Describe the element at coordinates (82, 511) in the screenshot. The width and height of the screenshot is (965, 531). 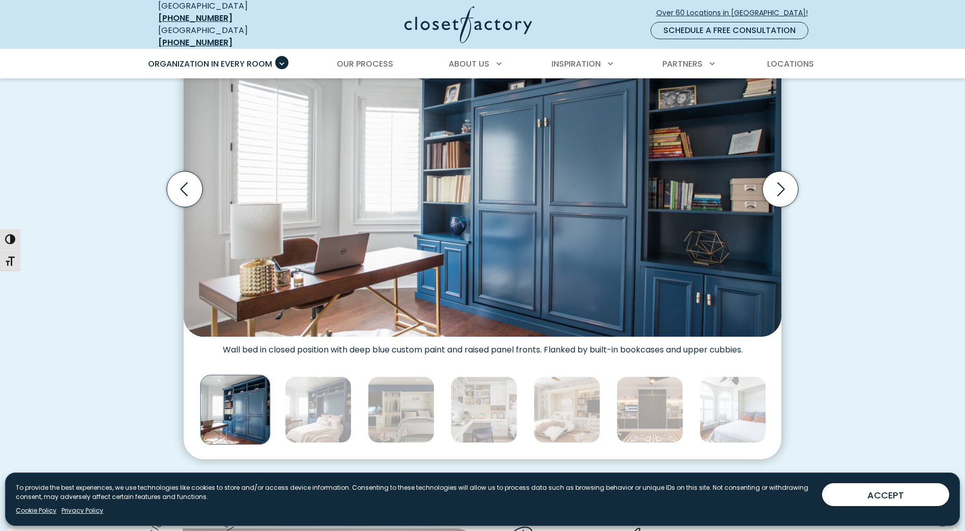
I see `a: Privacy Policy` at that location.